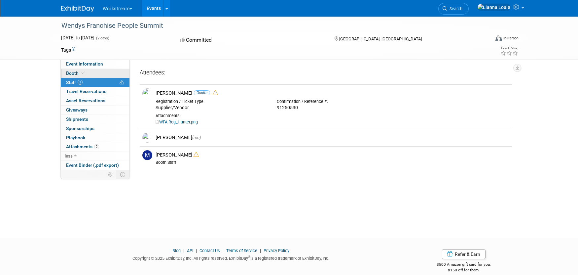 The width and height of the screenshot is (578, 275). What do you see at coordinates (332, 101) in the screenshot?
I see `div: Confirmation / Reference #:` at bounding box center [332, 101].